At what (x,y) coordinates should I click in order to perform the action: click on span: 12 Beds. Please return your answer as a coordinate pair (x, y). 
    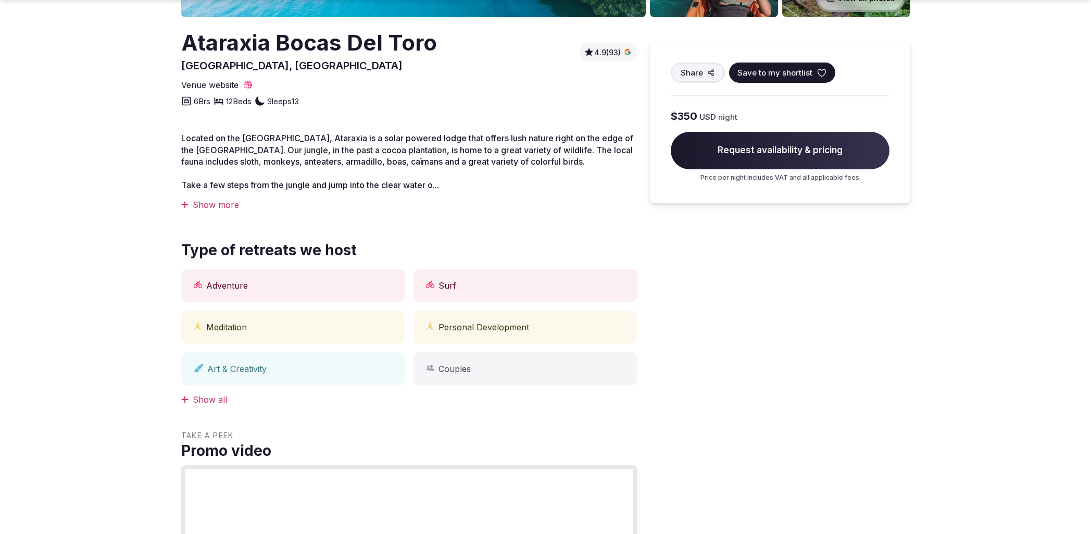
    Looking at the image, I should click on (239, 101).